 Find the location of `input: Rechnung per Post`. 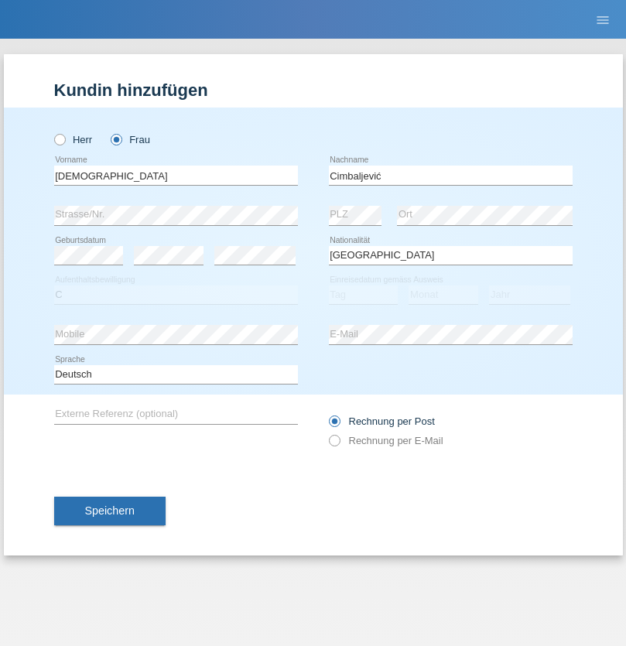

input: Rechnung per Post is located at coordinates (334, 425).